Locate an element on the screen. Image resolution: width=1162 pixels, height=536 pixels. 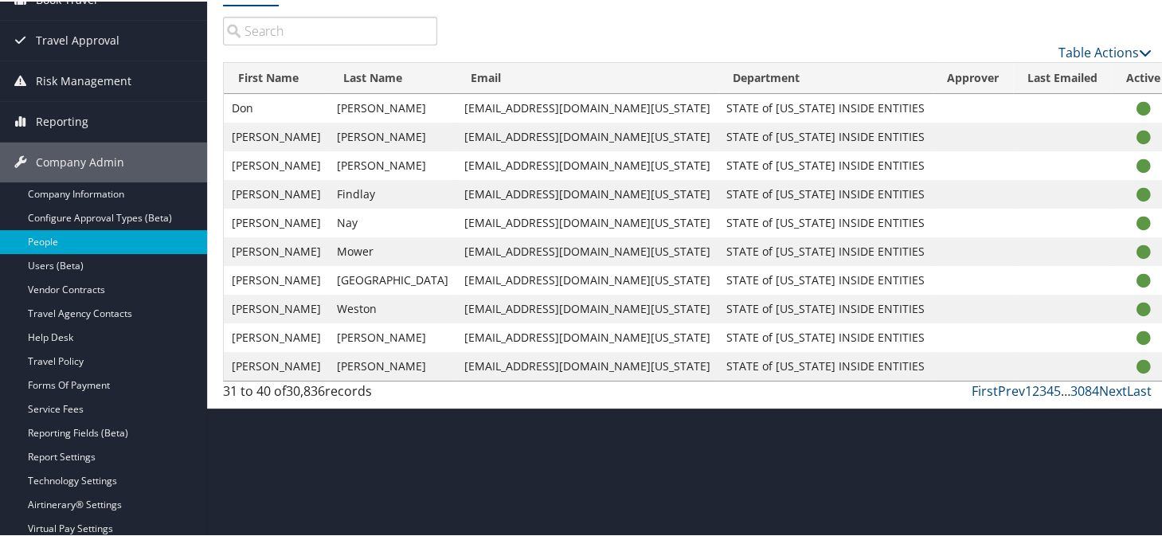
span: Company Admin is located at coordinates (80, 161).